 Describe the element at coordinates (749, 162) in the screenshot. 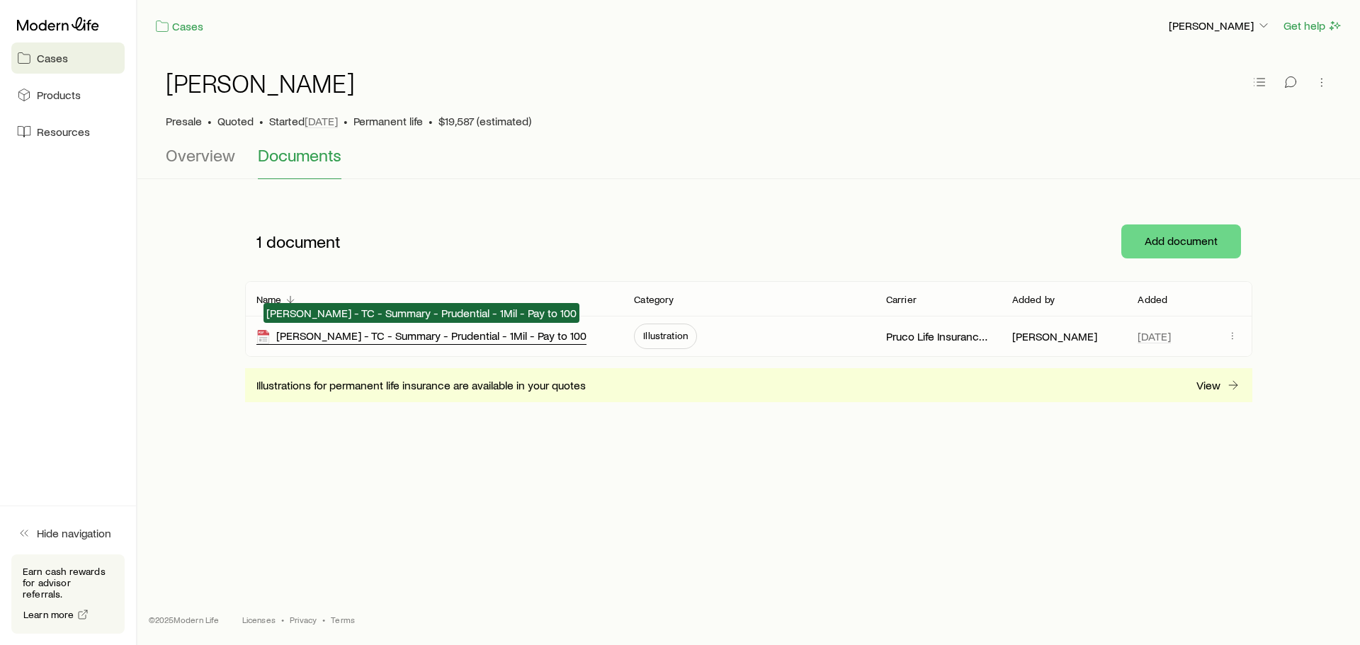

I see `div: Case details tabs` at that location.